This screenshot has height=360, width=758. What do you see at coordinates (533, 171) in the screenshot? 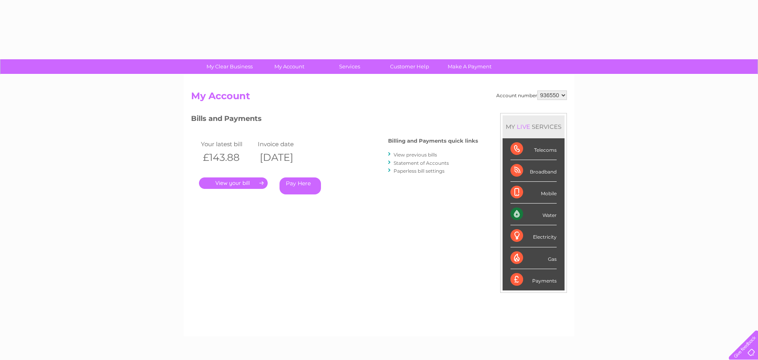
I see `div: Broadband` at bounding box center [533, 171].